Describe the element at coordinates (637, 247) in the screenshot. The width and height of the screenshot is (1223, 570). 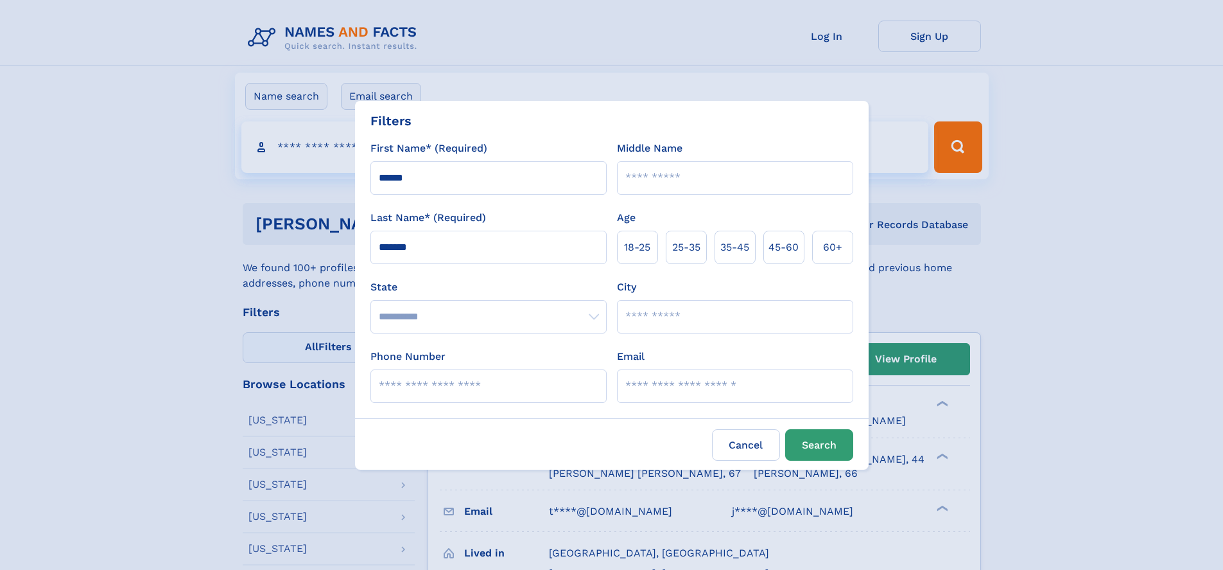
I see `span: 18‑25` at that location.